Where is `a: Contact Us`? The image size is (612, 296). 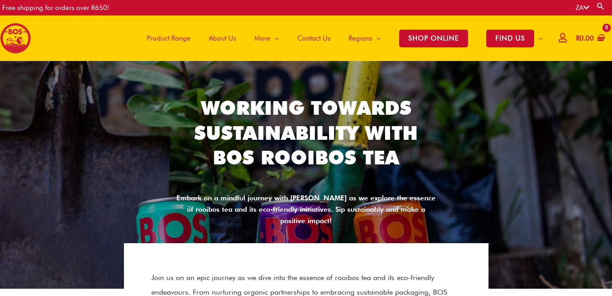 a: Contact Us is located at coordinates (314, 38).